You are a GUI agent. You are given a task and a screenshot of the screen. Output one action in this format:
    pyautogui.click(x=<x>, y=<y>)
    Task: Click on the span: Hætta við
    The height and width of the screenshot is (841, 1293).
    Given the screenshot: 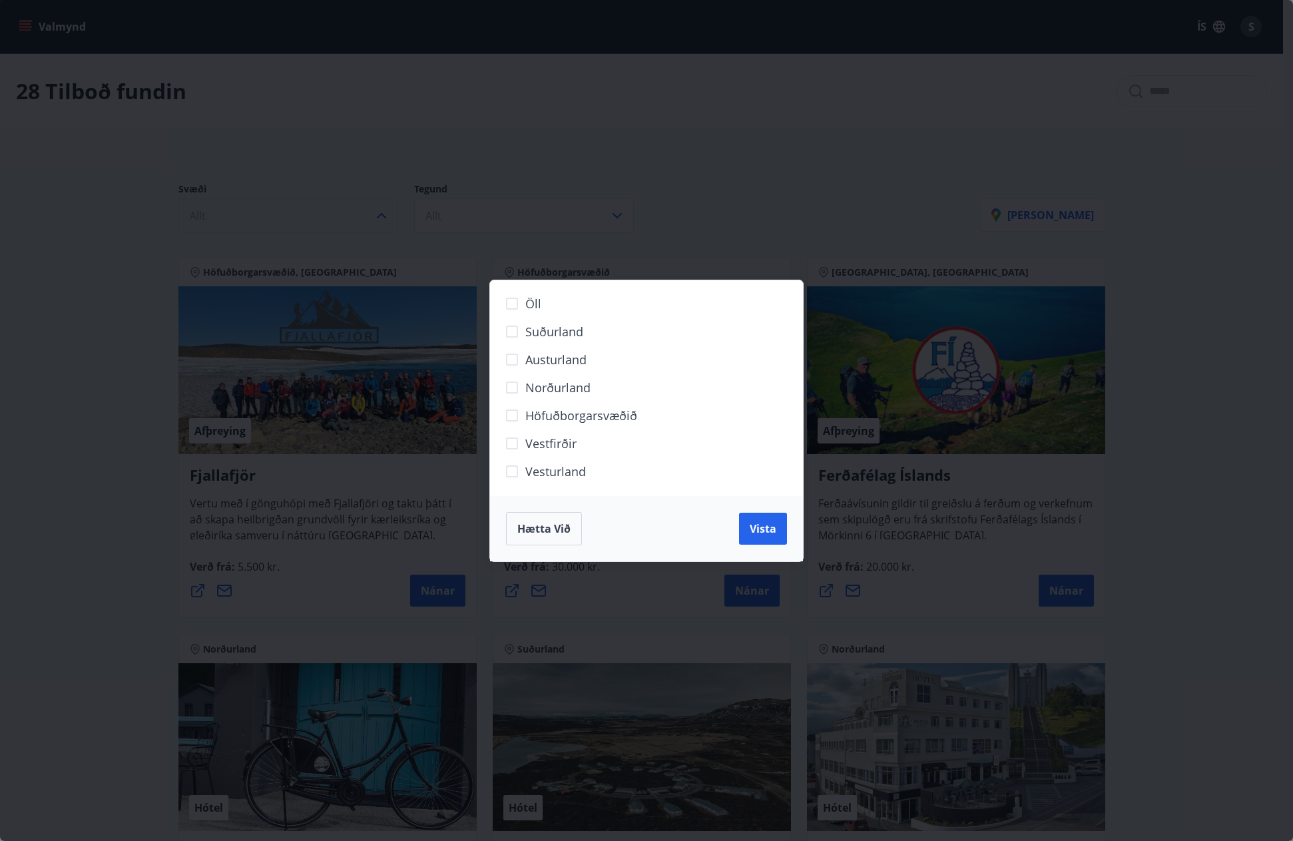 What is the action you would take?
    pyautogui.click(x=544, y=529)
    